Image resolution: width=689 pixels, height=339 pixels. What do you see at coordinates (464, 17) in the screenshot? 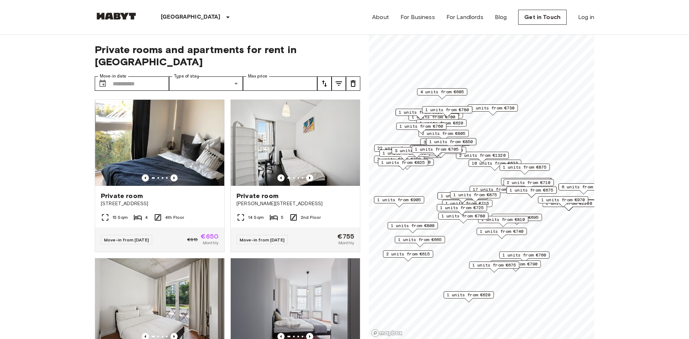
I see `a: For Landlords` at bounding box center [464, 17].